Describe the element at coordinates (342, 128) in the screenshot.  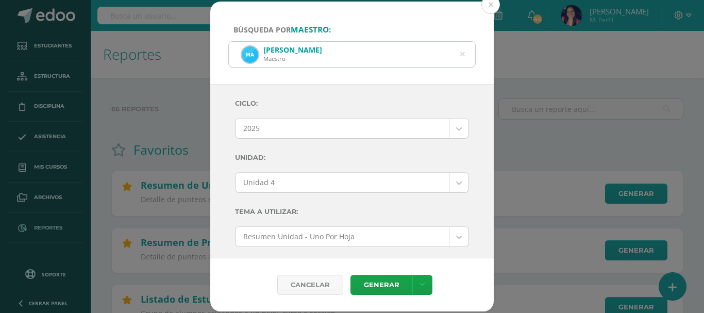
I see `span: 2025` at that location.